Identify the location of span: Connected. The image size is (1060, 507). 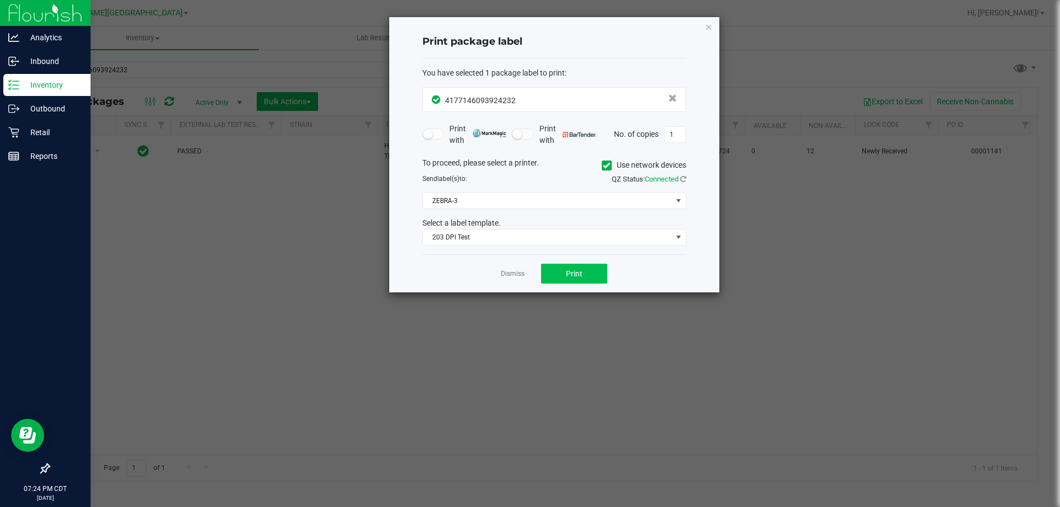
(661, 179).